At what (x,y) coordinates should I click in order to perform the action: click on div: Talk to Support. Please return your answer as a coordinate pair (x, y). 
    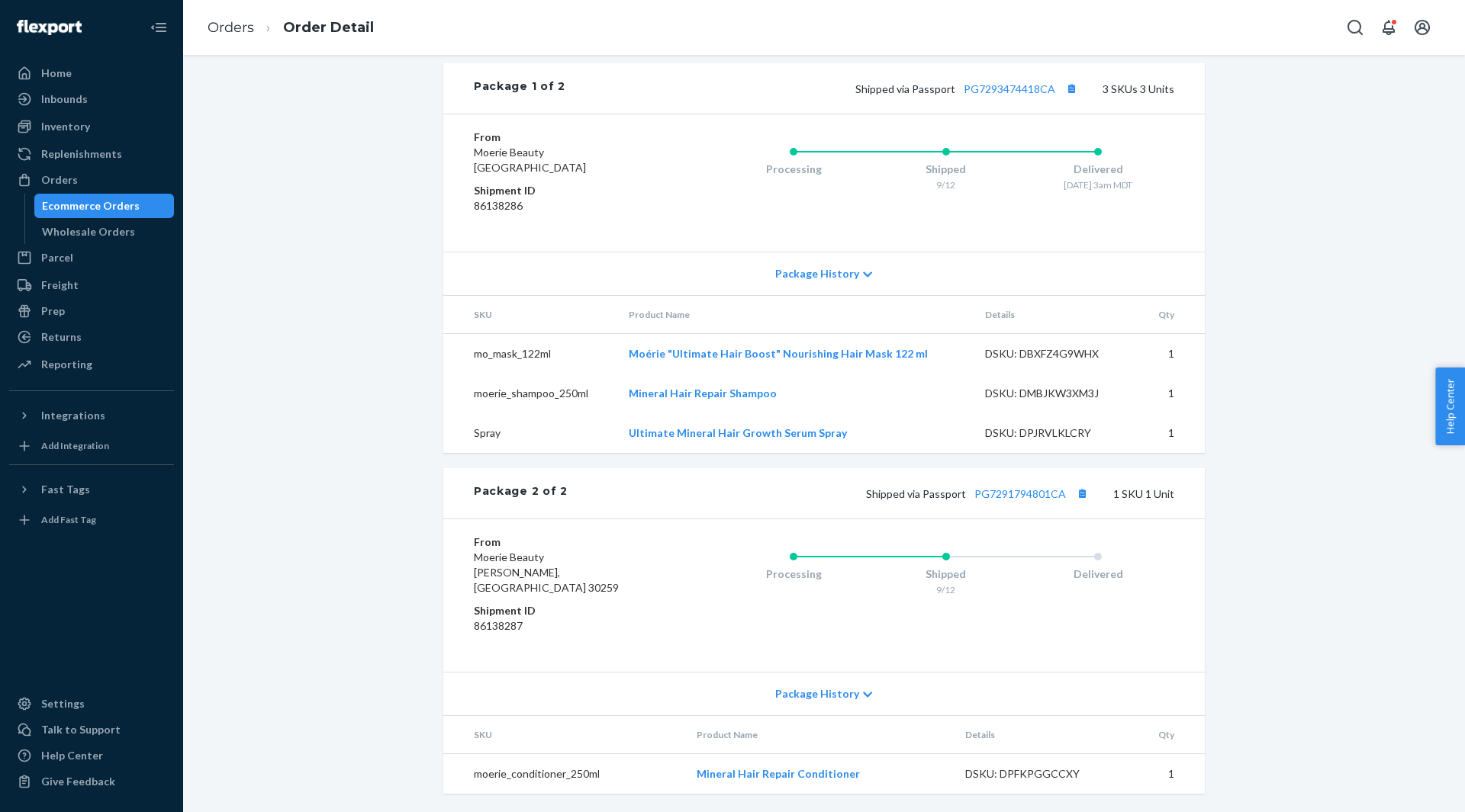
    Looking at the image, I should click on (80, 730).